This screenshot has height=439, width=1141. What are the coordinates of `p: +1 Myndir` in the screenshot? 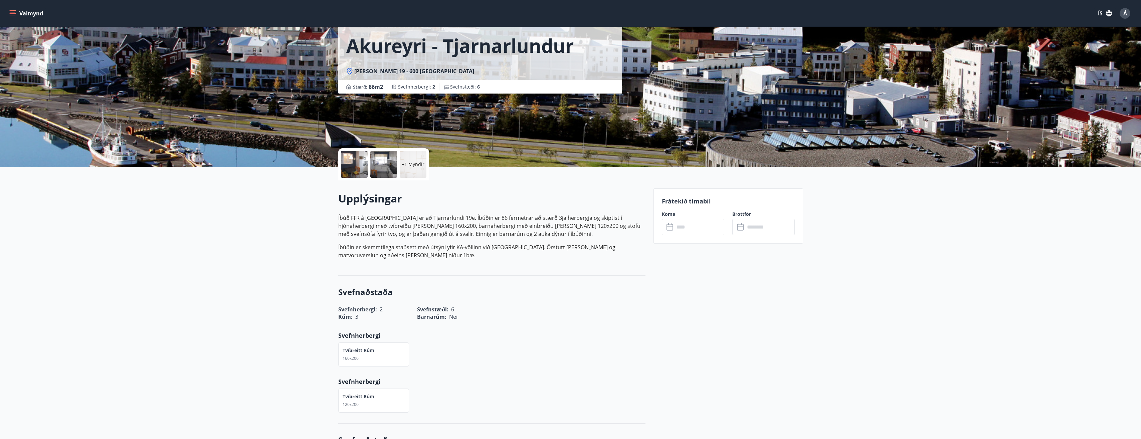 It's located at (413, 164).